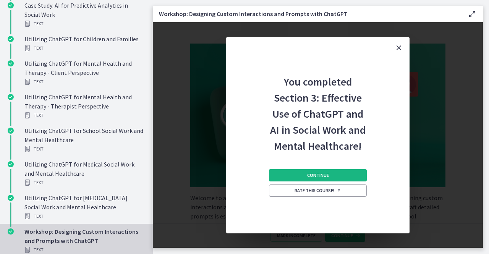 The height and width of the screenshot is (254, 489). What do you see at coordinates (307, 14) in the screenshot?
I see `h3: Workshop: Designing Custom Interactions and Prompts with ChatGPT` at bounding box center [307, 14].